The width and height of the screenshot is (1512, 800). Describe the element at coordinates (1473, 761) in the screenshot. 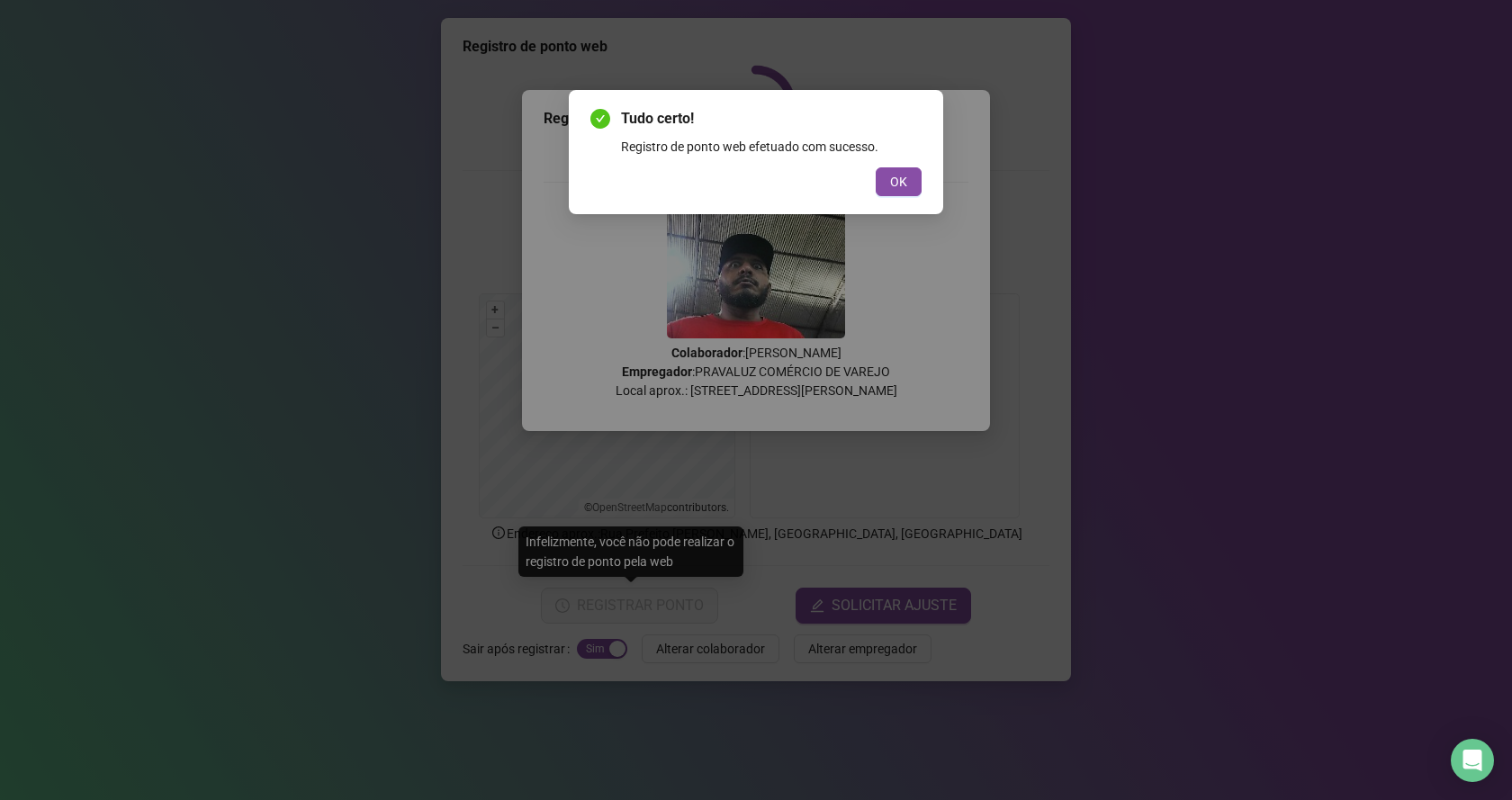

I see `div: Open Intercom Messenger` at that location.